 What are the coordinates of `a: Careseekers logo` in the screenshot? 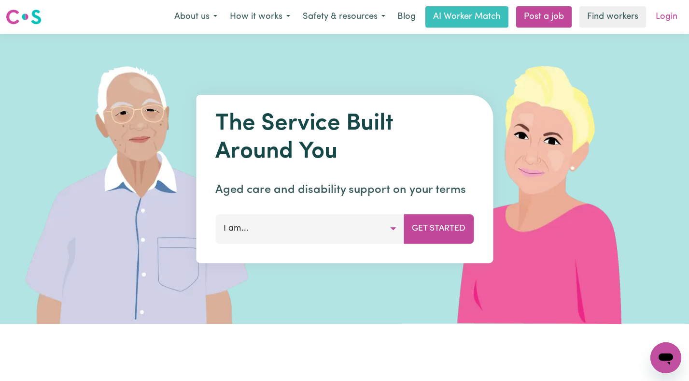 It's located at (24, 17).